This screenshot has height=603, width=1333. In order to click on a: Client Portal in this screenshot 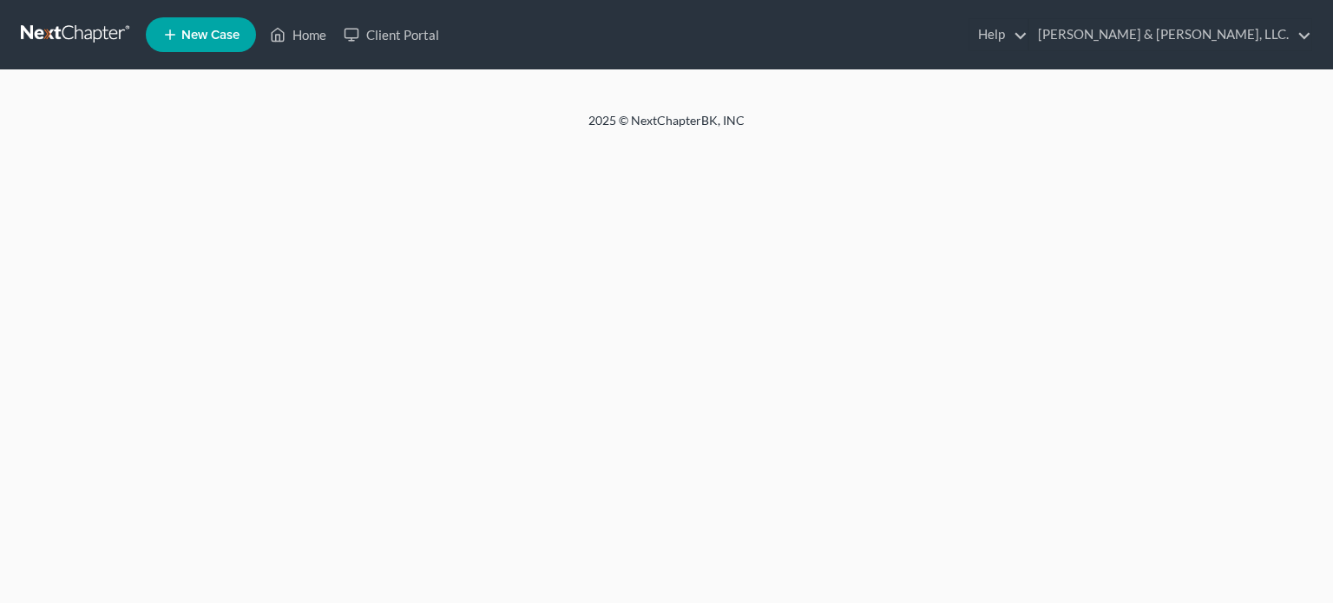, I will do `click(391, 35)`.